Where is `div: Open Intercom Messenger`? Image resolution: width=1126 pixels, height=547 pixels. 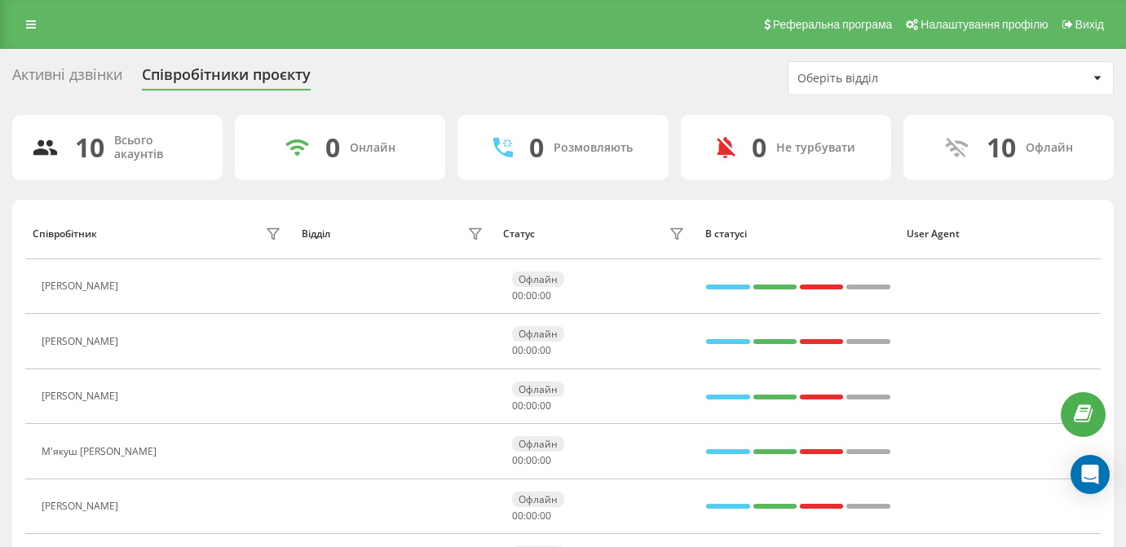
div: Open Intercom Messenger is located at coordinates (1090, 474).